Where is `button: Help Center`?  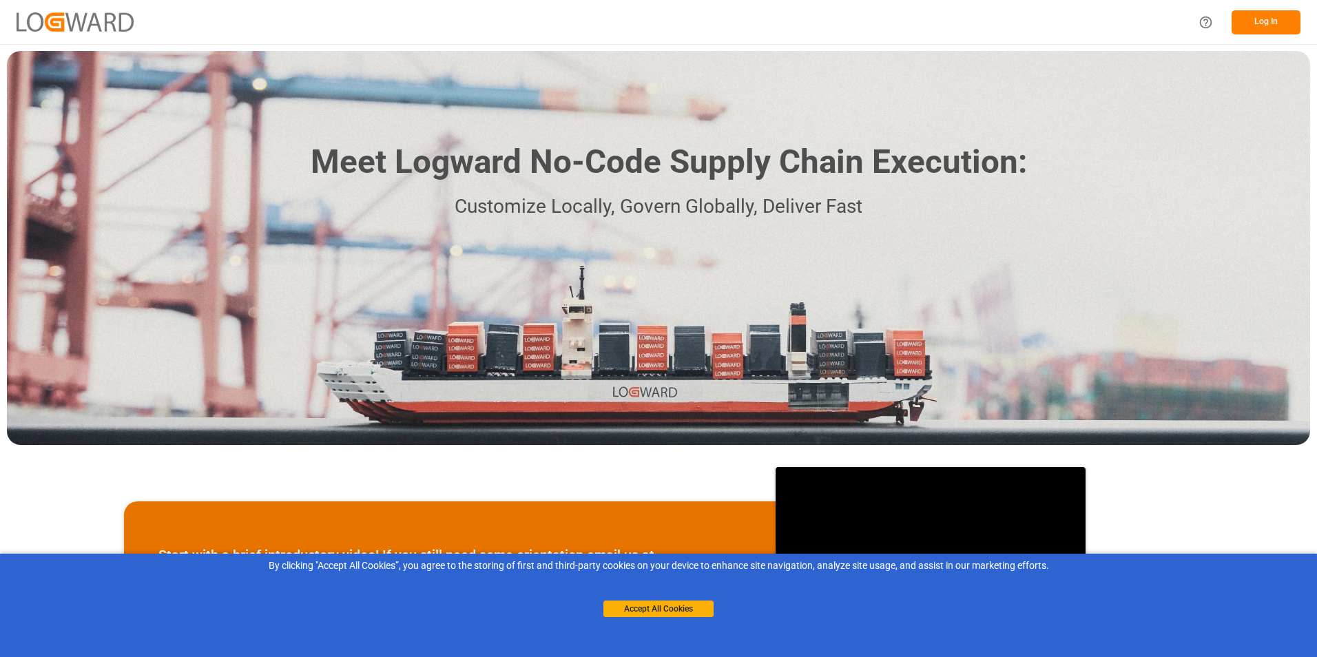 button: Help Center is located at coordinates (1205, 22).